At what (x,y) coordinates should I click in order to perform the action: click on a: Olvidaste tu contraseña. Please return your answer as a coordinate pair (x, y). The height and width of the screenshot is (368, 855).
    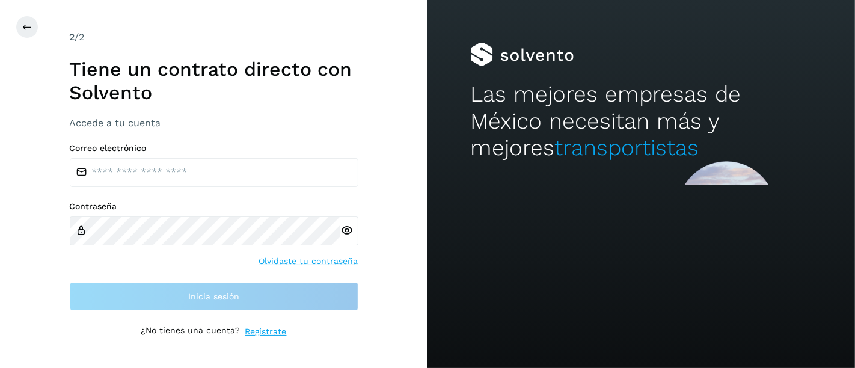
    Looking at the image, I should click on (308, 261).